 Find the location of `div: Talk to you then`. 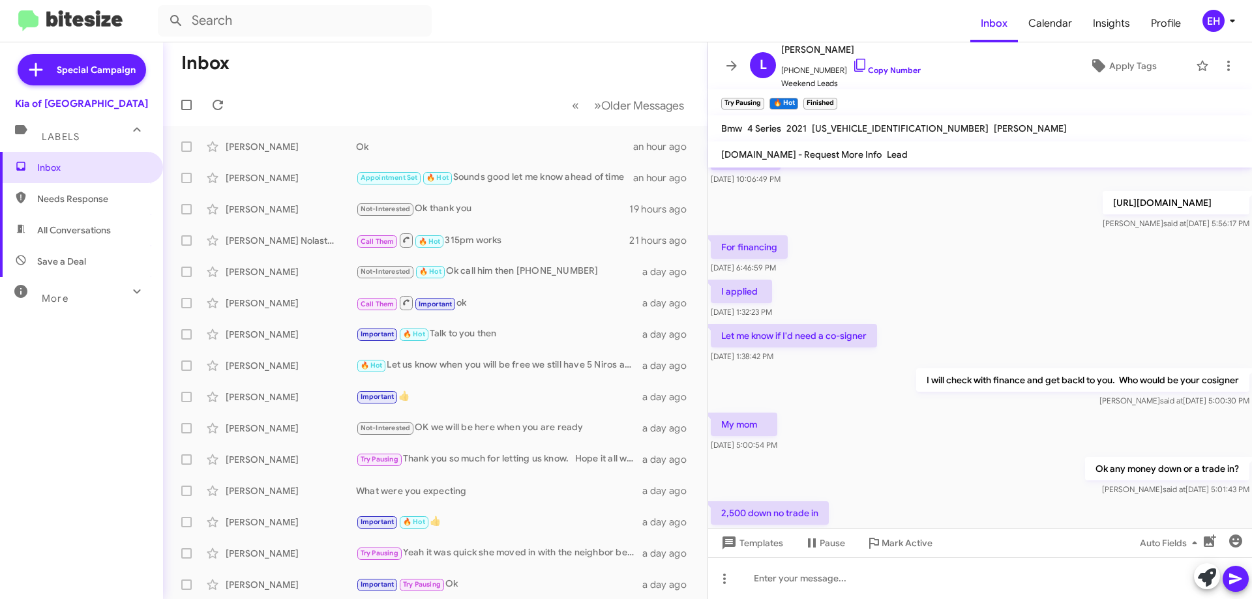

div: Talk to you then is located at coordinates (499, 334).